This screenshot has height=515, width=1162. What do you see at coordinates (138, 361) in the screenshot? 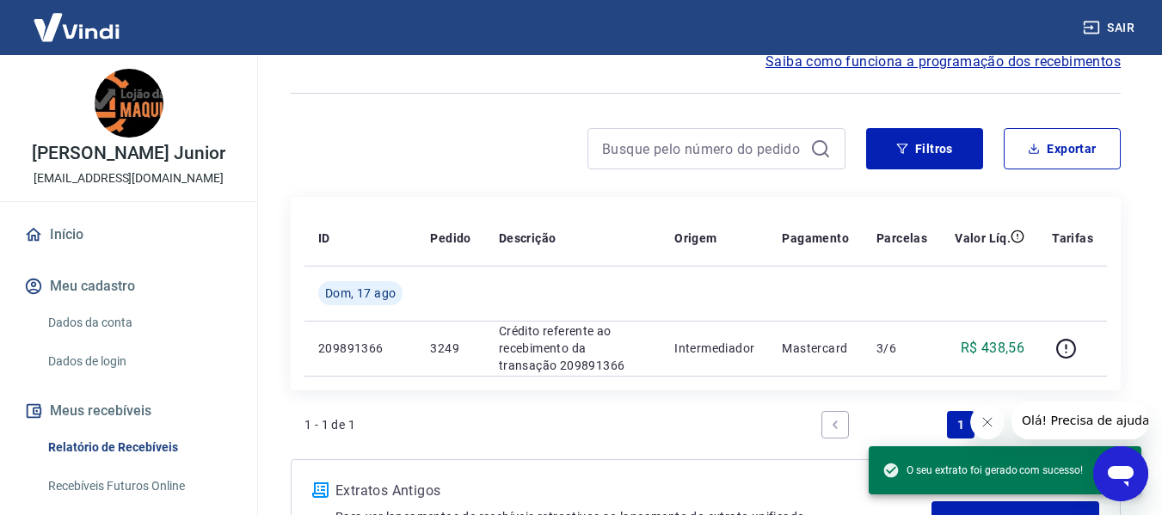
I see `a: Dados de login` at bounding box center [138, 361].